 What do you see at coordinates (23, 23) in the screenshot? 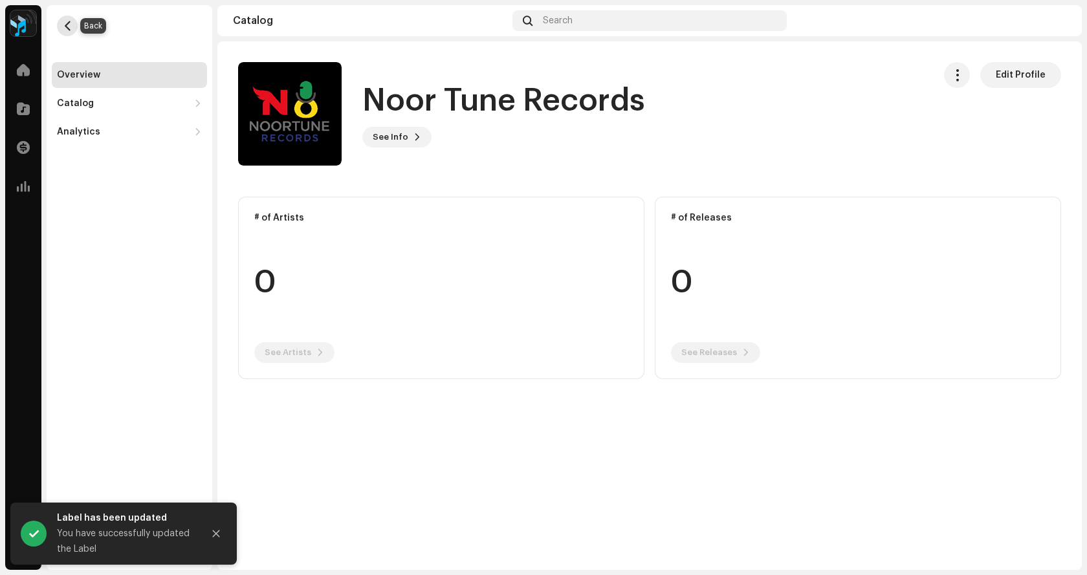
I see `img: 2dae3d76-597f-44f3-9fef-6a12da6d2ece` at bounding box center [23, 23].